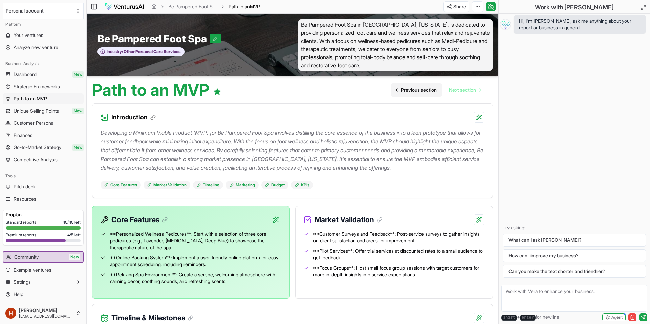  I want to click on span: Finances, so click(23, 135).